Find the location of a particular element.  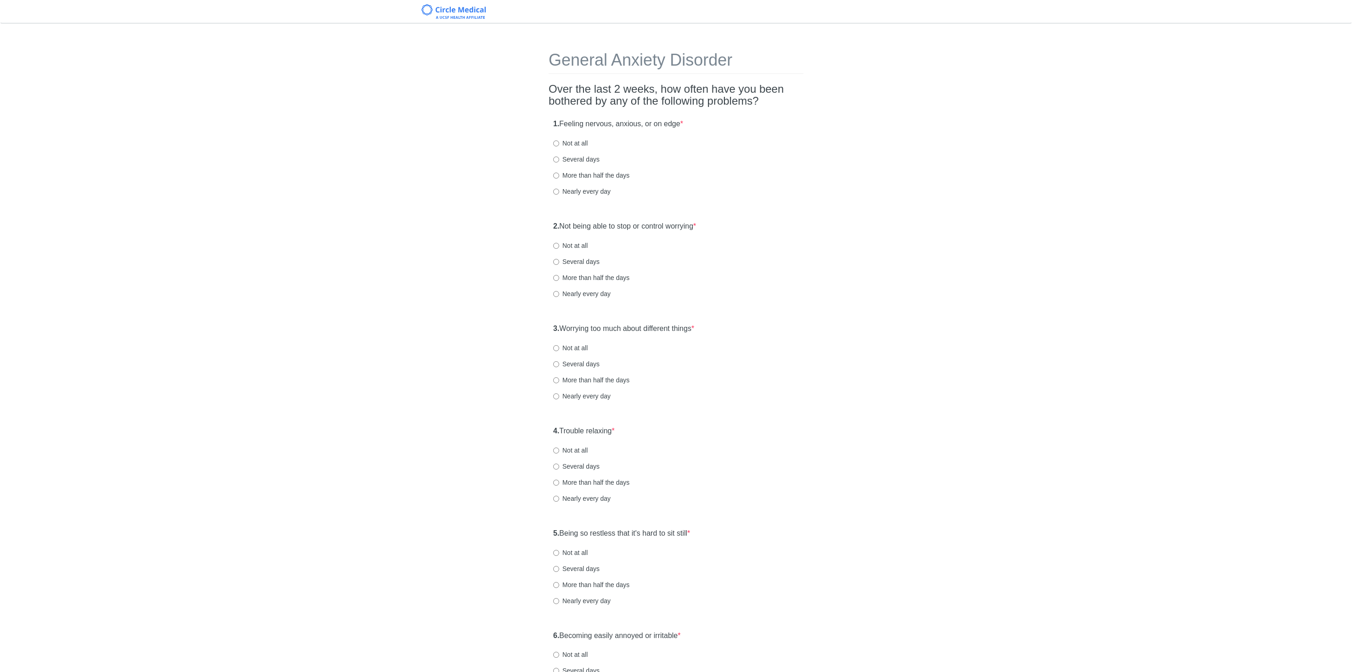

strong: 5. is located at coordinates (556, 533).